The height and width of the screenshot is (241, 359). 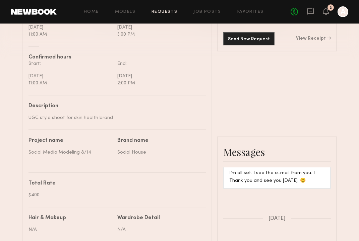 What do you see at coordinates (314, 39) in the screenshot?
I see `a: View Receipt` at bounding box center [314, 39].